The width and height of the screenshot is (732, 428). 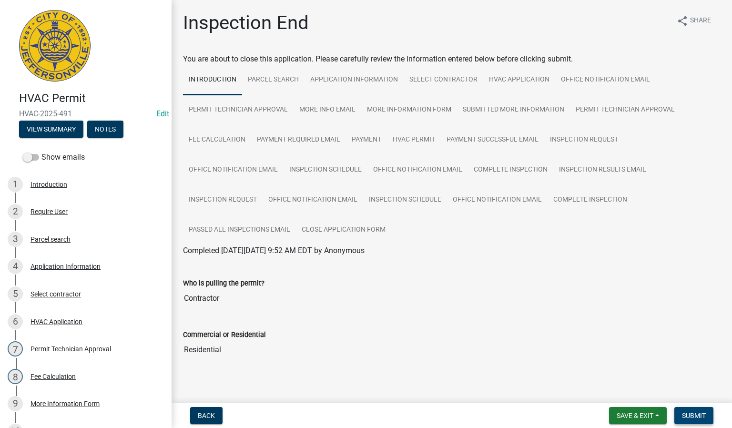 I want to click on div: 5, so click(x=15, y=294).